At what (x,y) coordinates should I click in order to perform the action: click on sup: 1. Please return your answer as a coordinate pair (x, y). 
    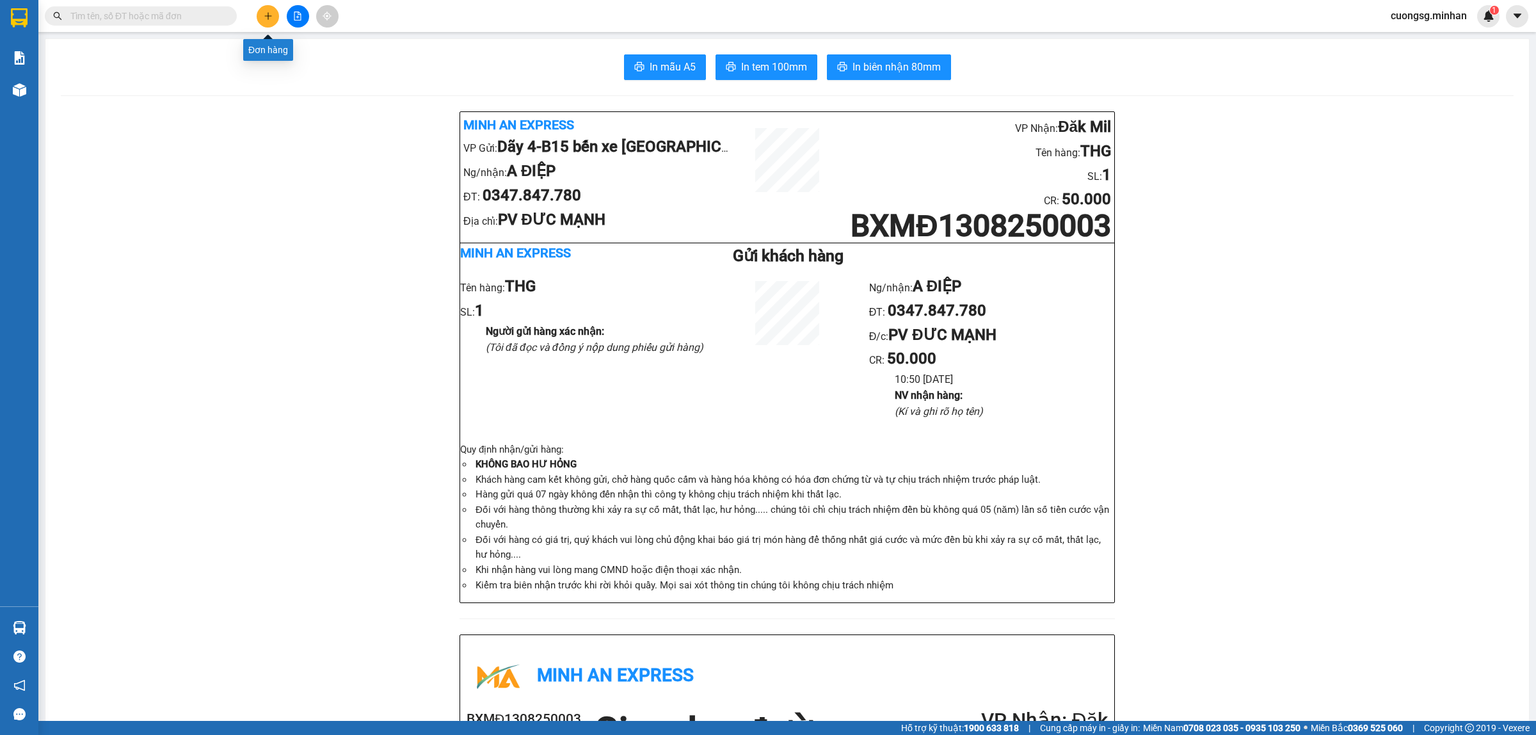
    Looking at the image, I should click on (1494, 10).